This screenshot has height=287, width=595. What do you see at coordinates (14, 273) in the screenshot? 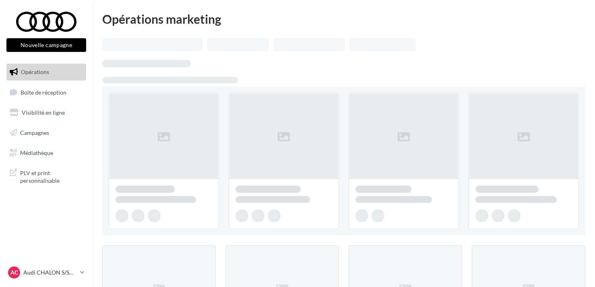
I see `span: AC` at bounding box center [14, 273].